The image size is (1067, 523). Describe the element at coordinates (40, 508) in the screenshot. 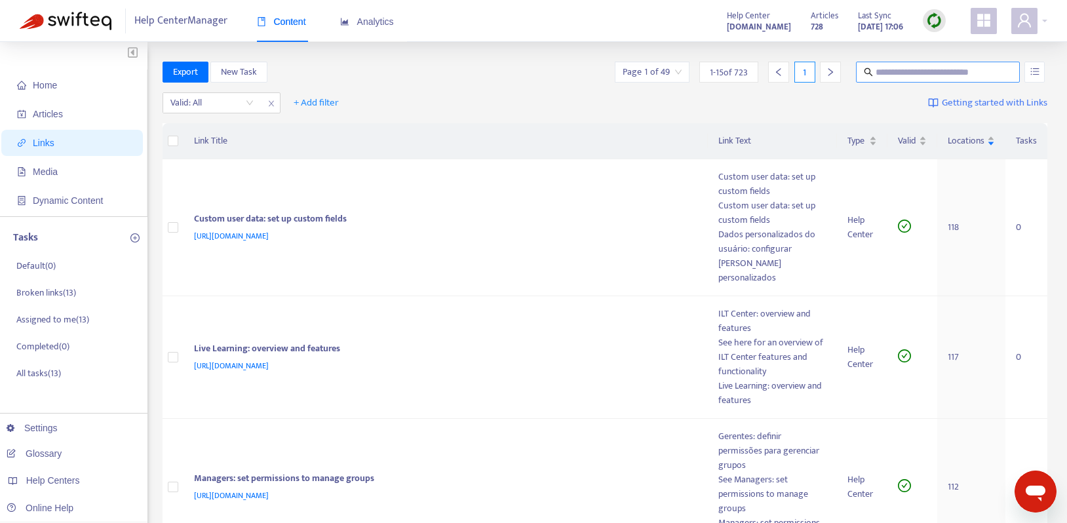

I see `a: Online Help` at that location.